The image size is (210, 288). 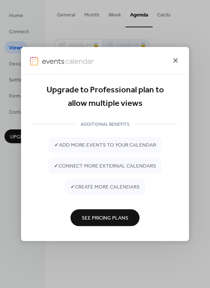 I want to click on span: ✔ add more events to your calendar, so click(x=105, y=145).